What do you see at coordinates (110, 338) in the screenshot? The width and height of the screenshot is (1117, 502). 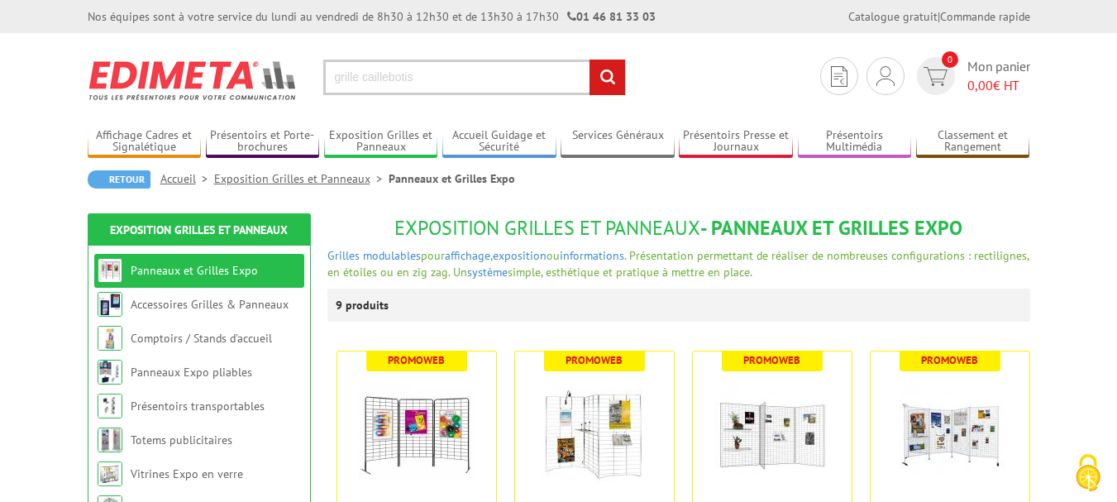 I see `img: Comptoirs / Stands d'accueil` at bounding box center [110, 338].